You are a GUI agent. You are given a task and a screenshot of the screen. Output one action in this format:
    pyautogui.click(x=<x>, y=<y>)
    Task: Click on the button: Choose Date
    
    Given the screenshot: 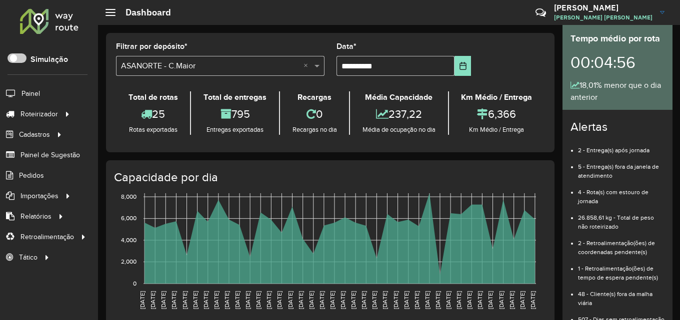 What is the action you would take?
    pyautogui.click(x=462, y=66)
    